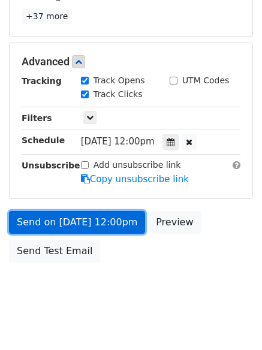 The image size is (262, 350). Describe the element at coordinates (174, 222) in the screenshot. I see `a: Preview` at that location.